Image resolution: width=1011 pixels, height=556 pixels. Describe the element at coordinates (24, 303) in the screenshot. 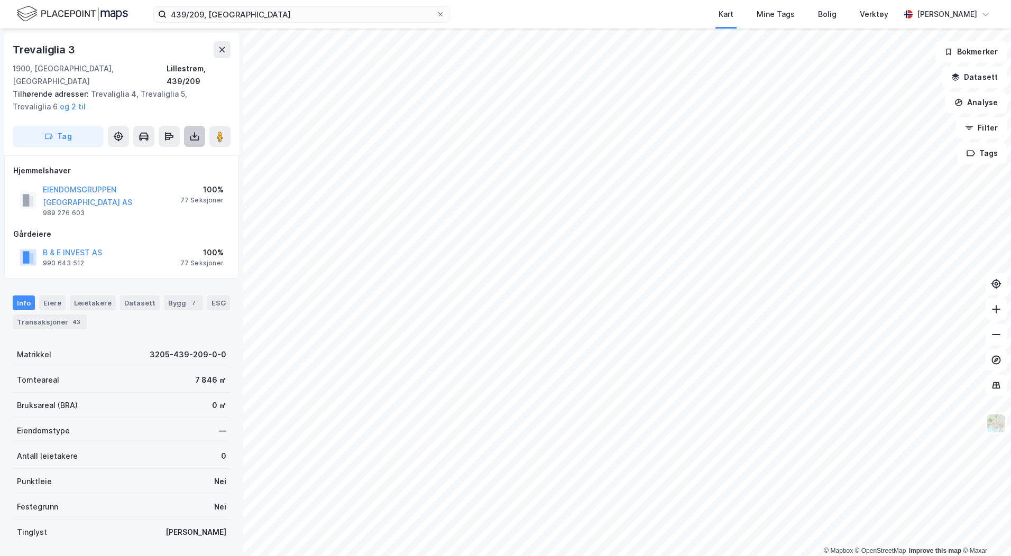

I see `div: Info` at that location.